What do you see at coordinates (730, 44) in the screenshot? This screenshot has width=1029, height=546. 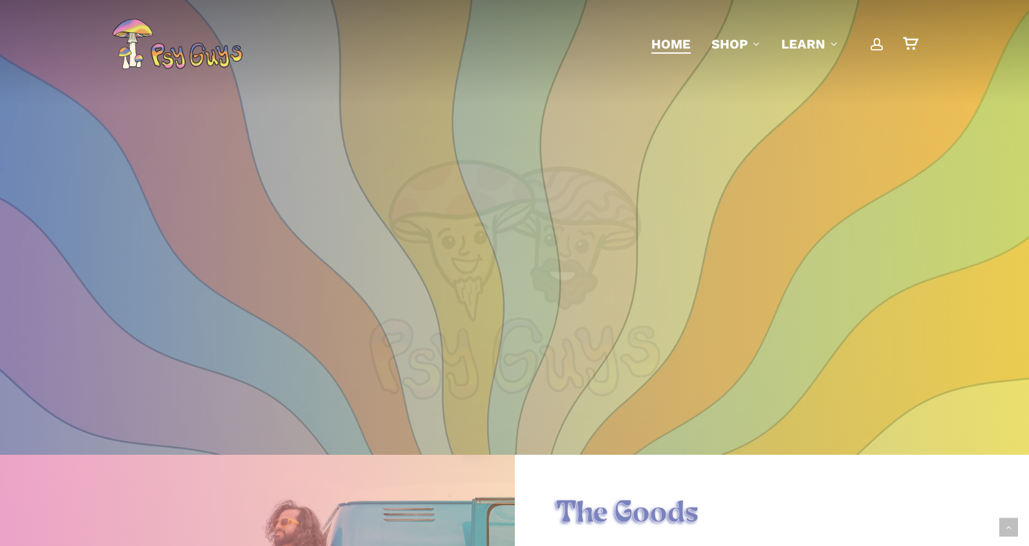 I see `span: Shop` at bounding box center [730, 44].